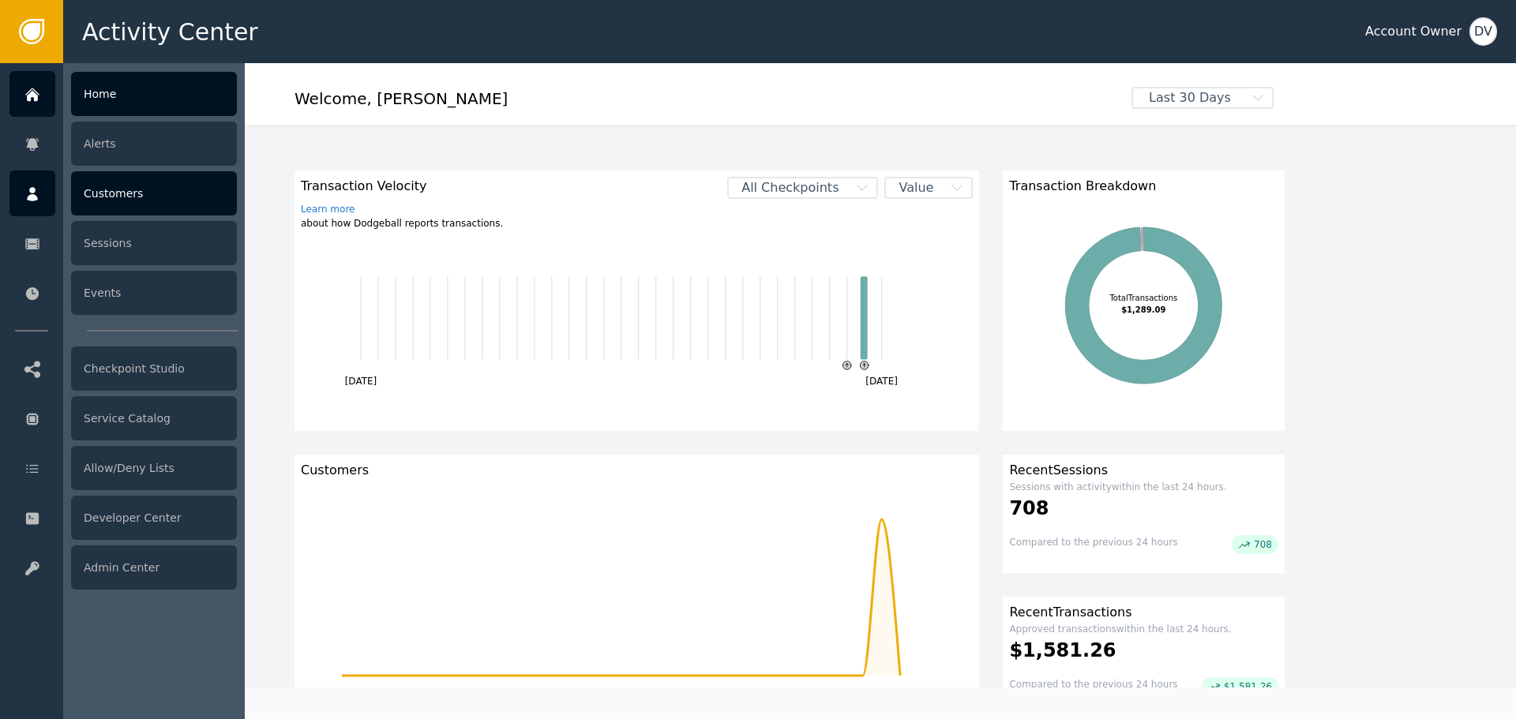 The height and width of the screenshot is (719, 1516). Describe the element at coordinates (123, 293) in the screenshot. I see `a: Events` at that location.